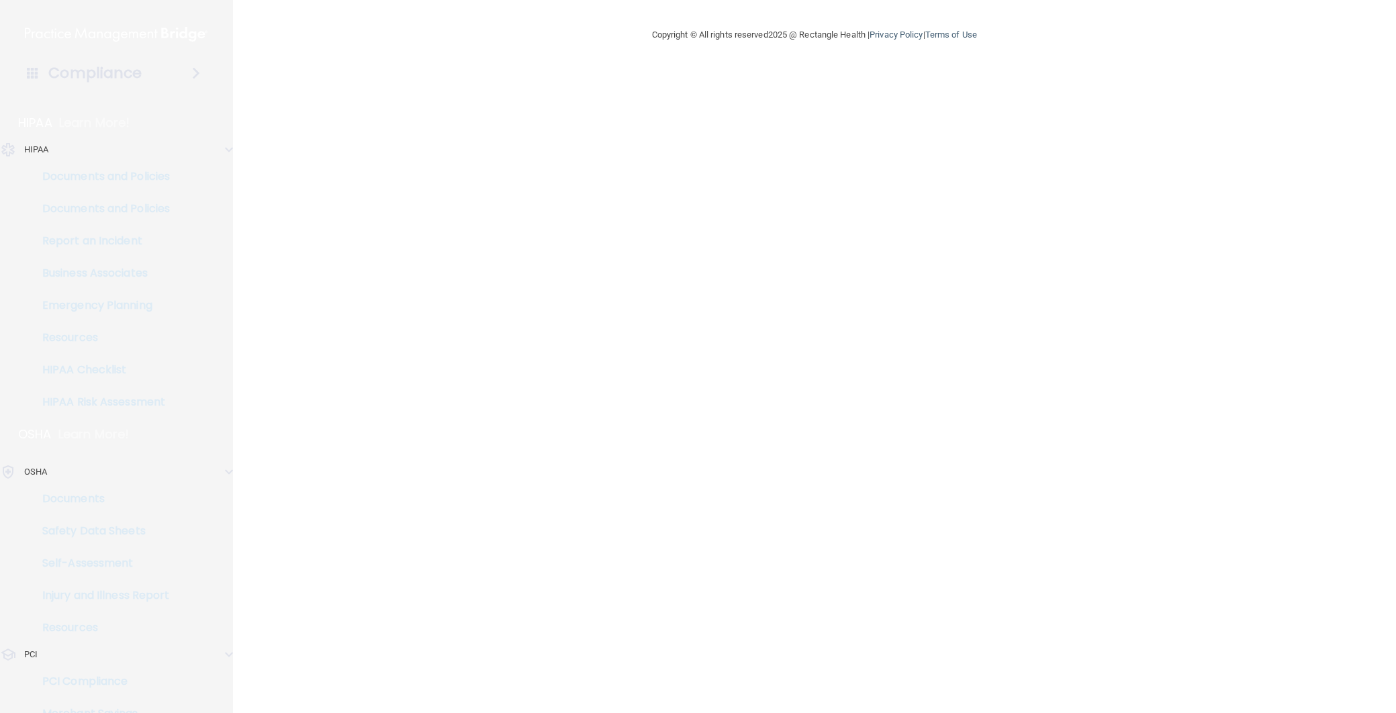 This screenshot has width=1396, height=713. What do you see at coordinates (951, 34) in the screenshot?
I see `a: Terms of Use` at bounding box center [951, 34].